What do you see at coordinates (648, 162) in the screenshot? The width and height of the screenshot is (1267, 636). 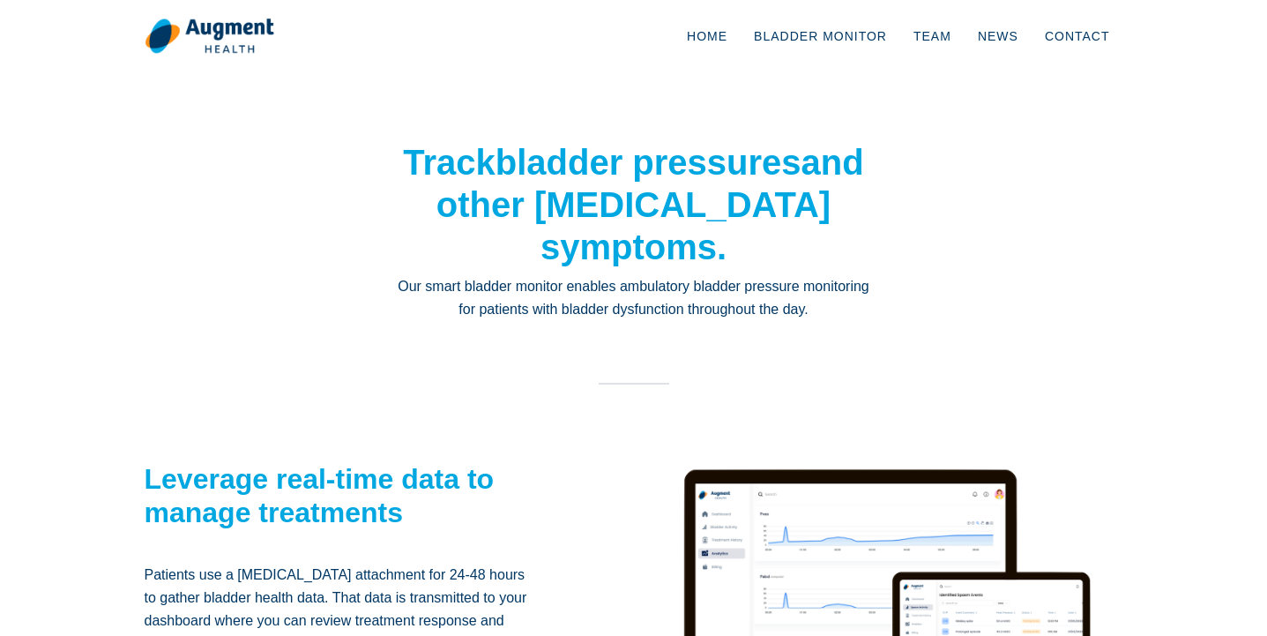 I see `strong: bladder pressures` at bounding box center [648, 162].